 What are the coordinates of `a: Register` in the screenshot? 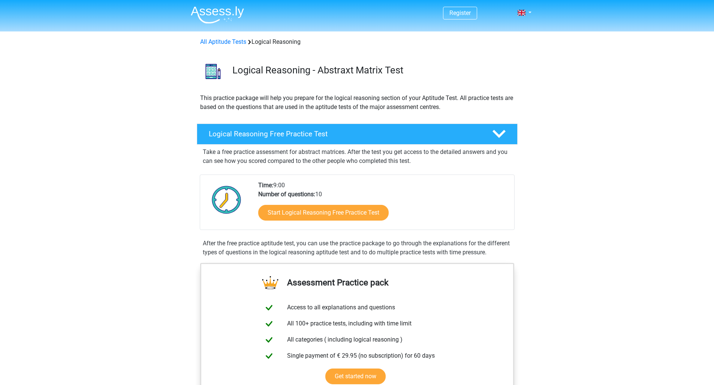 It's located at (460, 13).